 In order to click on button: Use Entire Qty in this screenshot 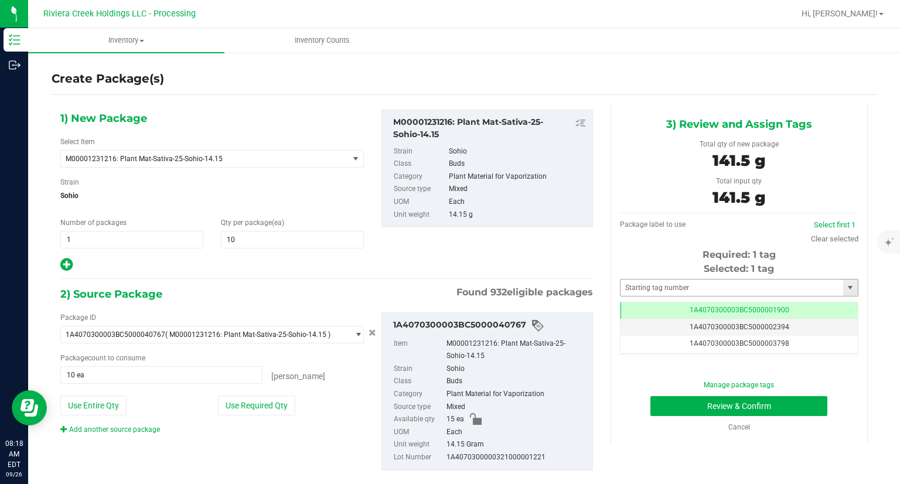, I will do `click(93, 406)`.